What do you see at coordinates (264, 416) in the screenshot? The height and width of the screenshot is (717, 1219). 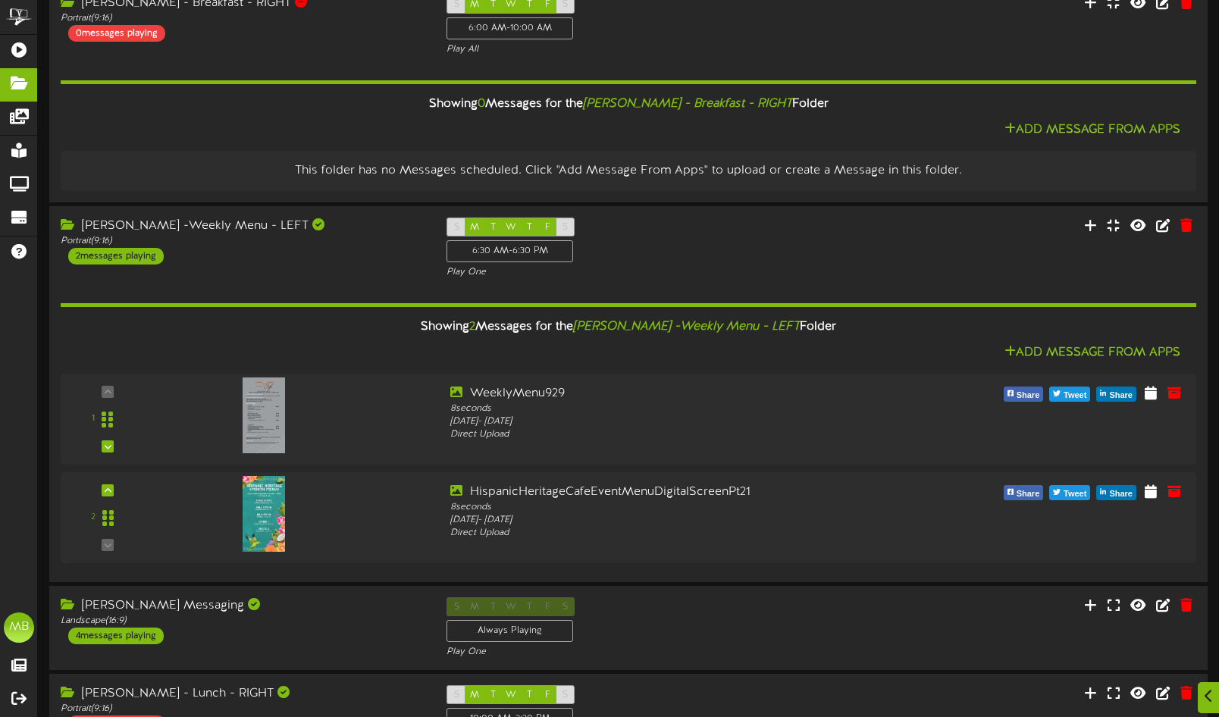 I see `img: 80949e4c-4ebd-4b89-a3ac-e4c9c82b9a4c.jpg` at bounding box center [264, 416].